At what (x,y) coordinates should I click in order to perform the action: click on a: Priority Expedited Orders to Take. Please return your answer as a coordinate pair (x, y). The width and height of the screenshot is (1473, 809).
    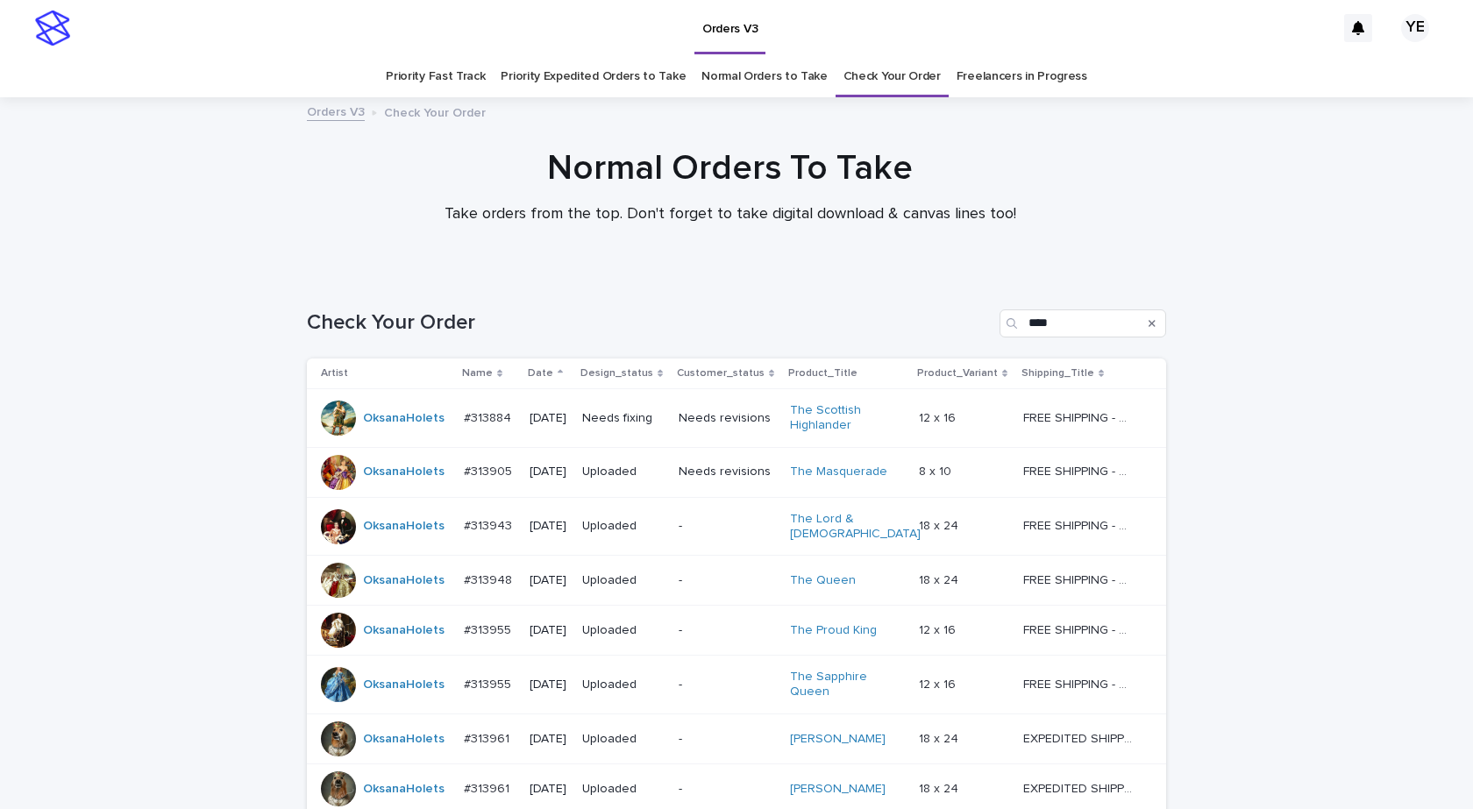
    Looking at the image, I should click on (593, 76).